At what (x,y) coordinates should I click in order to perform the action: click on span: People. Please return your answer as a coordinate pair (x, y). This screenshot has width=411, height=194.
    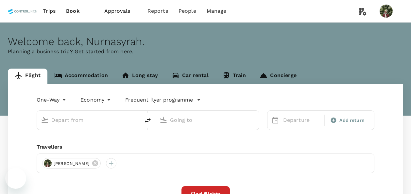
    Looking at the image, I should click on (188, 11).